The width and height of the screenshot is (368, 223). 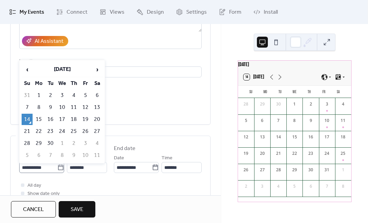 I want to click on div: 25, so click(x=343, y=154).